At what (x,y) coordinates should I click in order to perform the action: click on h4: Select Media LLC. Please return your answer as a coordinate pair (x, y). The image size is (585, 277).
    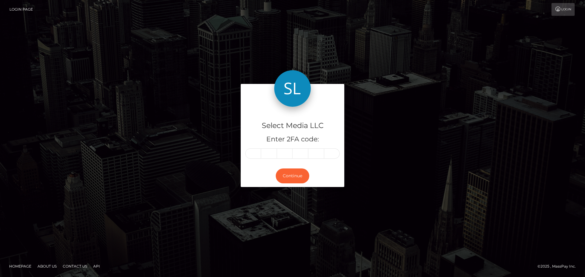
    Looking at the image, I should click on (292, 126).